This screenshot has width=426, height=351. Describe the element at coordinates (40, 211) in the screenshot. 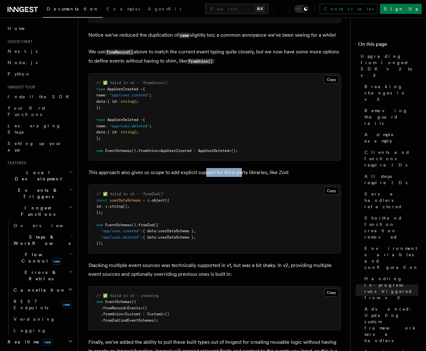

I see `button: Inngest Functions` at that location.